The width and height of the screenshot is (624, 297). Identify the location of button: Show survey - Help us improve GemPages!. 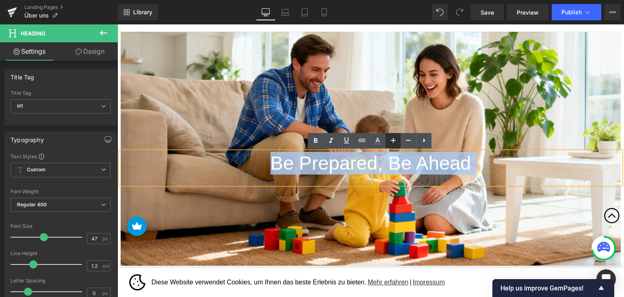
(553, 288).